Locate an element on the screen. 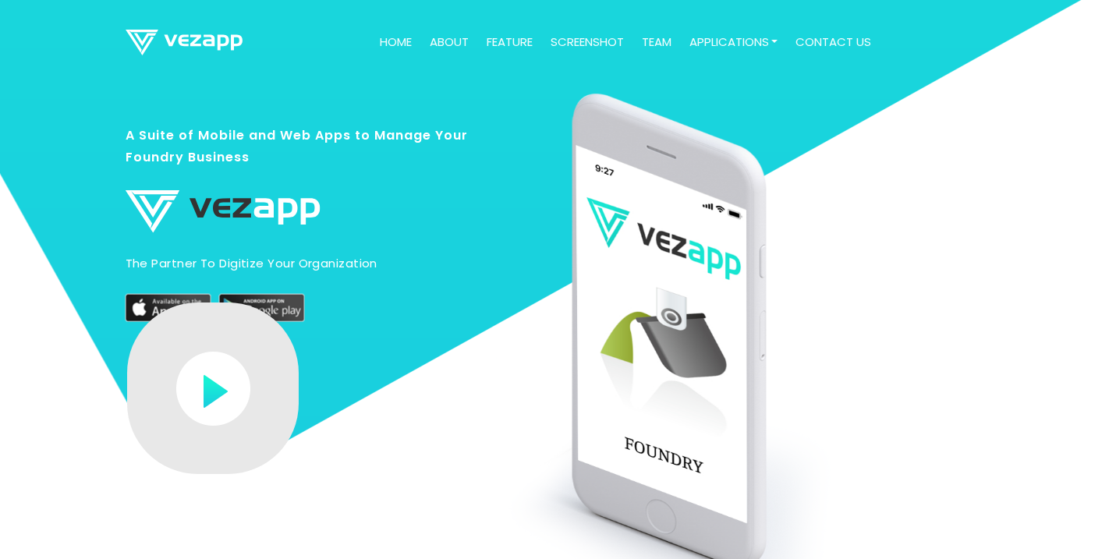 The width and height of the screenshot is (1116, 559). img: play-store is located at coordinates (262, 308).